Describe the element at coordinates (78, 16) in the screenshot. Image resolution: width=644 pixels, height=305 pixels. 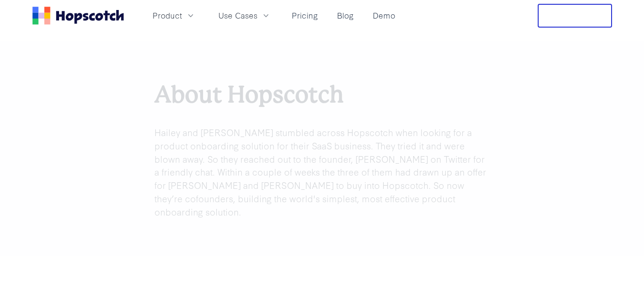
I see `a: Home` at that location.